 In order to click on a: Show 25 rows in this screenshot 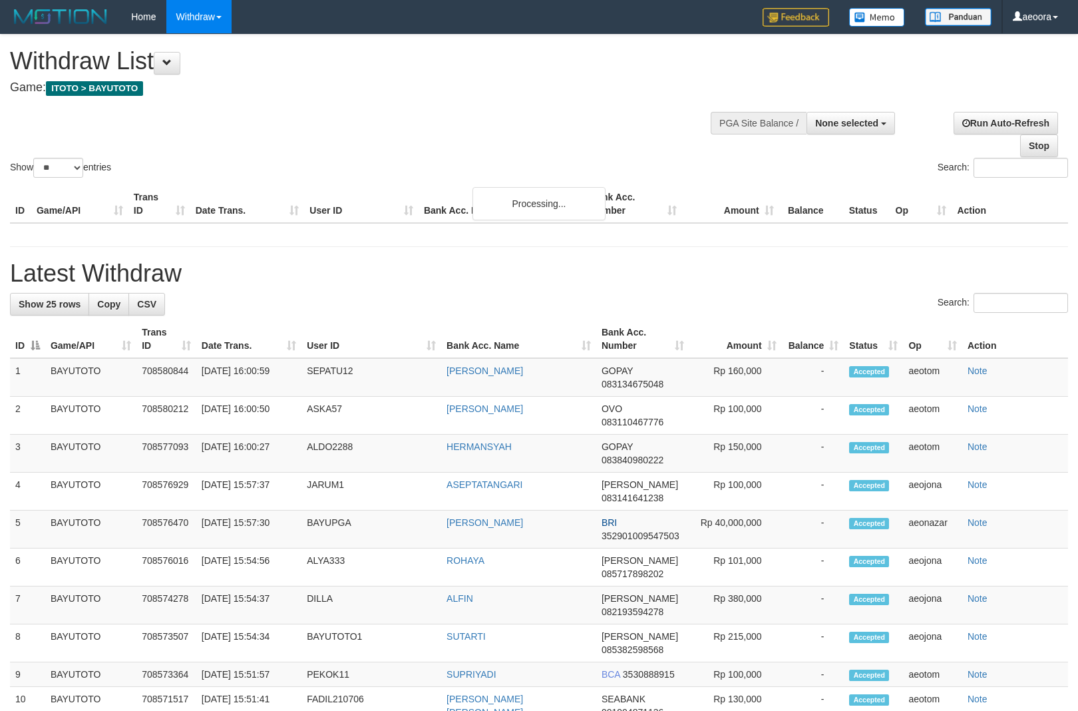, I will do `click(49, 304)`.